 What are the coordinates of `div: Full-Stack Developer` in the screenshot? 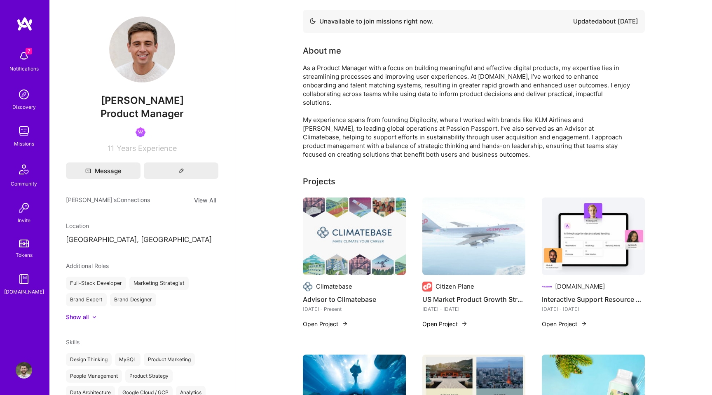 It's located at (96, 283).